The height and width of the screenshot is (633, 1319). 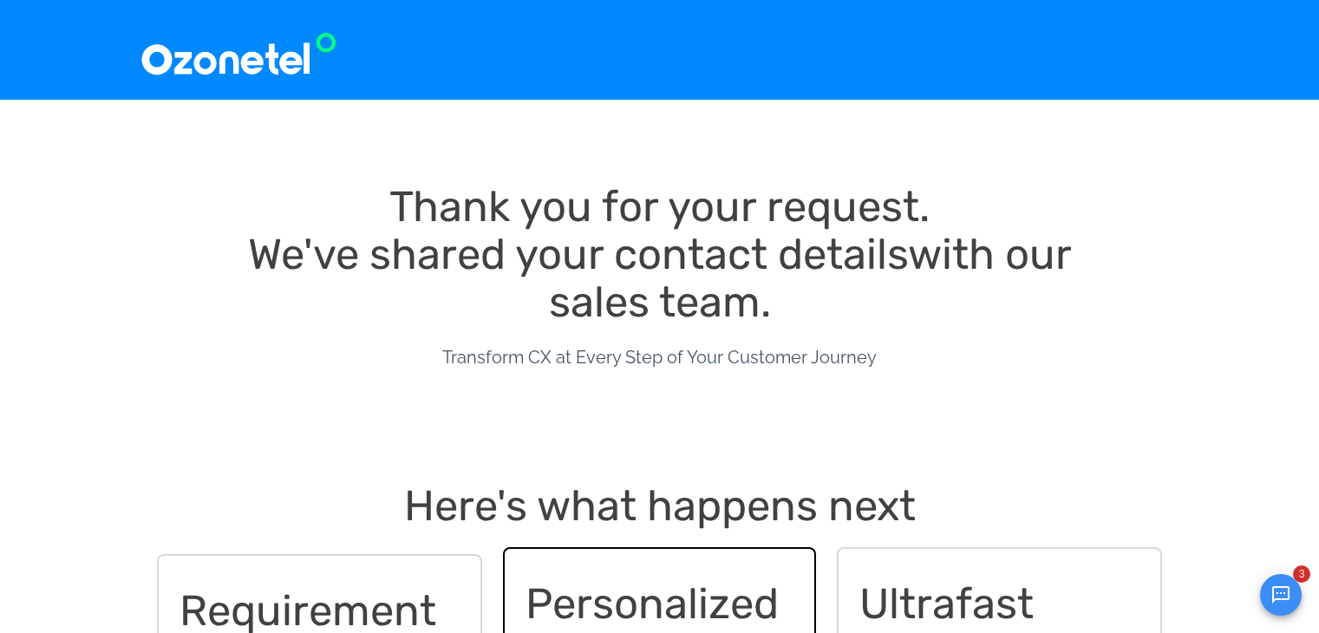 What do you see at coordinates (815, 278) in the screenshot?
I see `span: with our sales team.` at bounding box center [815, 278].